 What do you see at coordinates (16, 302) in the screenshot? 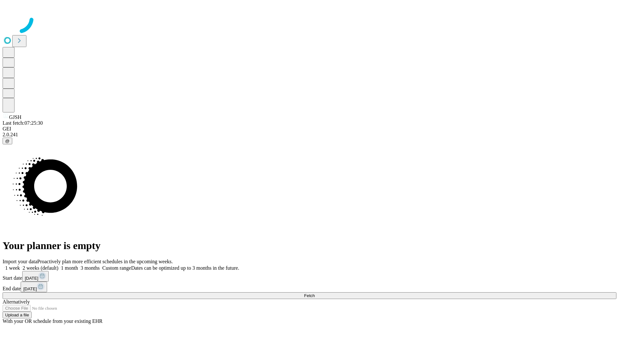
I see `span: Alternatively` at bounding box center [16, 302].